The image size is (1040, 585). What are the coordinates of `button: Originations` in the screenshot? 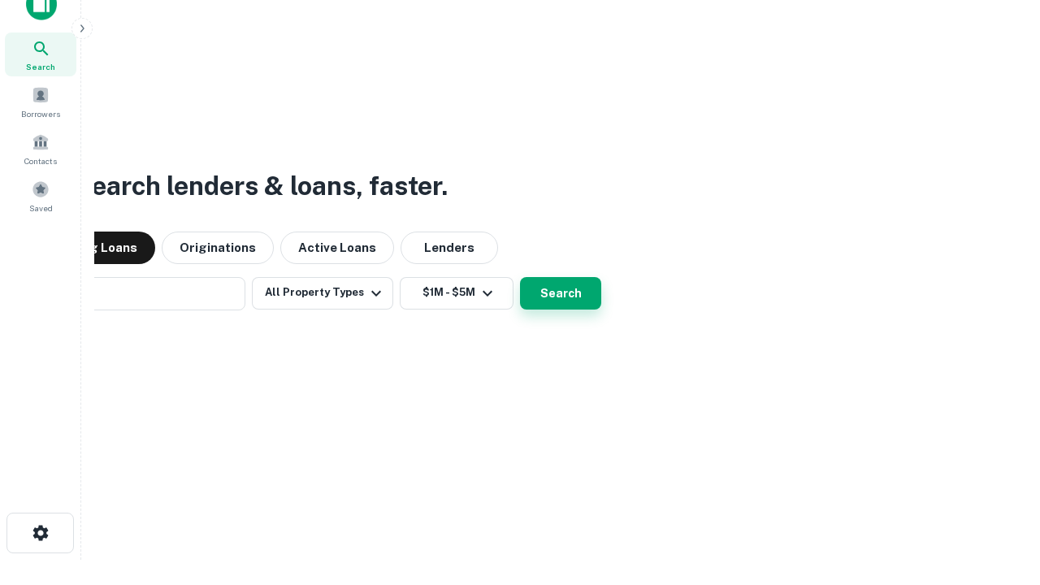 It's located at (218, 248).